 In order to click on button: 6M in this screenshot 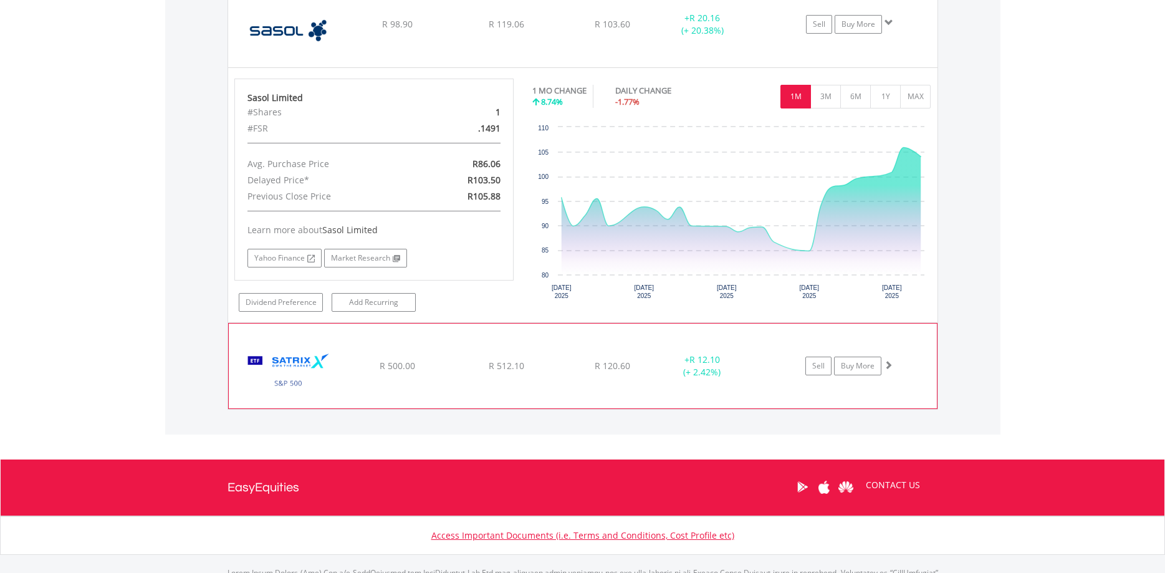, I will do `click(855, 97)`.